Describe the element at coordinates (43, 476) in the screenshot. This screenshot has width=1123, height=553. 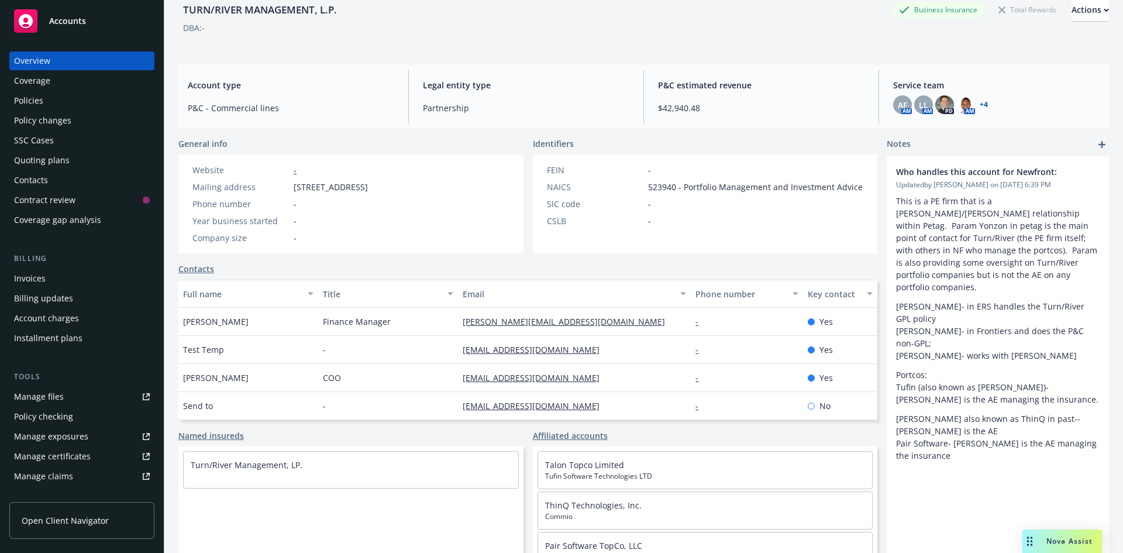
I see `div: Manage claims` at that location.